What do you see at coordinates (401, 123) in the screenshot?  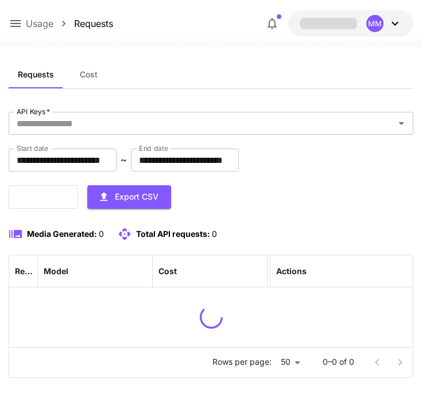 I see `button: Open` at bounding box center [401, 123].